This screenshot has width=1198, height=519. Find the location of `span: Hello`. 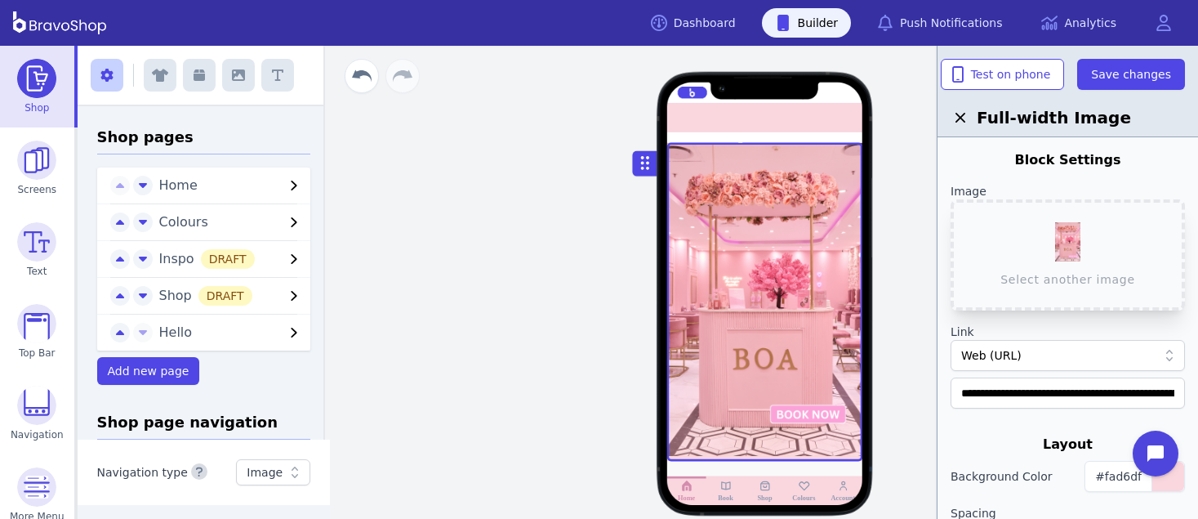

span: Hello is located at coordinates (176, 332).